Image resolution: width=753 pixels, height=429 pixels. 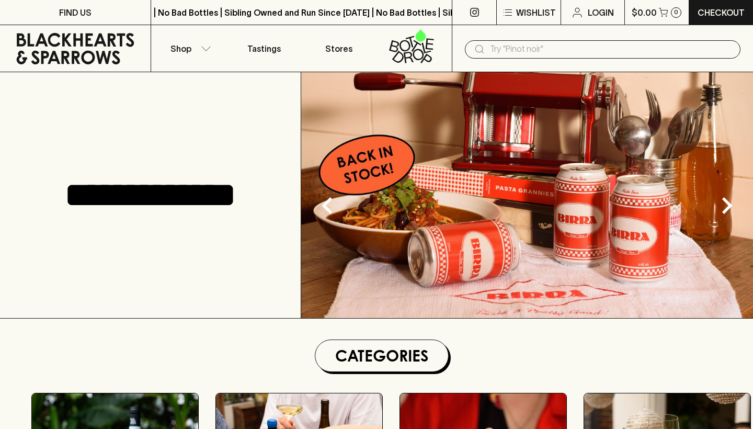 What do you see at coordinates (339, 49) in the screenshot?
I see `p: Stores` at bounding box center [339, 49].